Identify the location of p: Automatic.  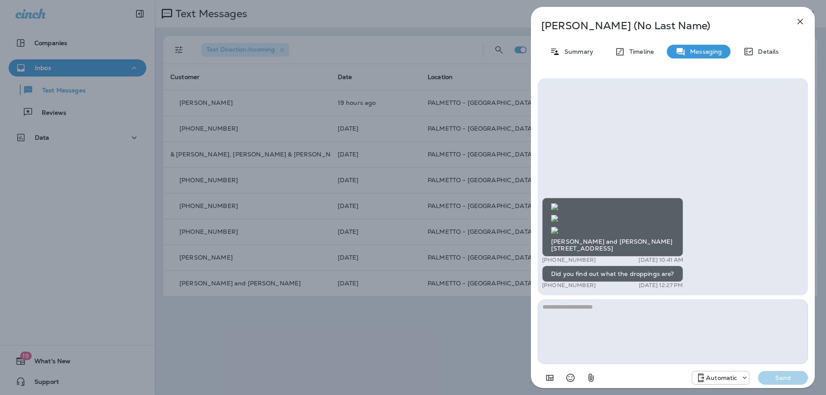
(721, 378).